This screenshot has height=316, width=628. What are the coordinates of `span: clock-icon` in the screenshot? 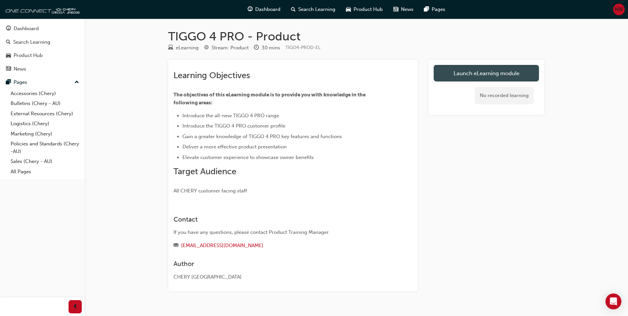 It's located at (256, 48).